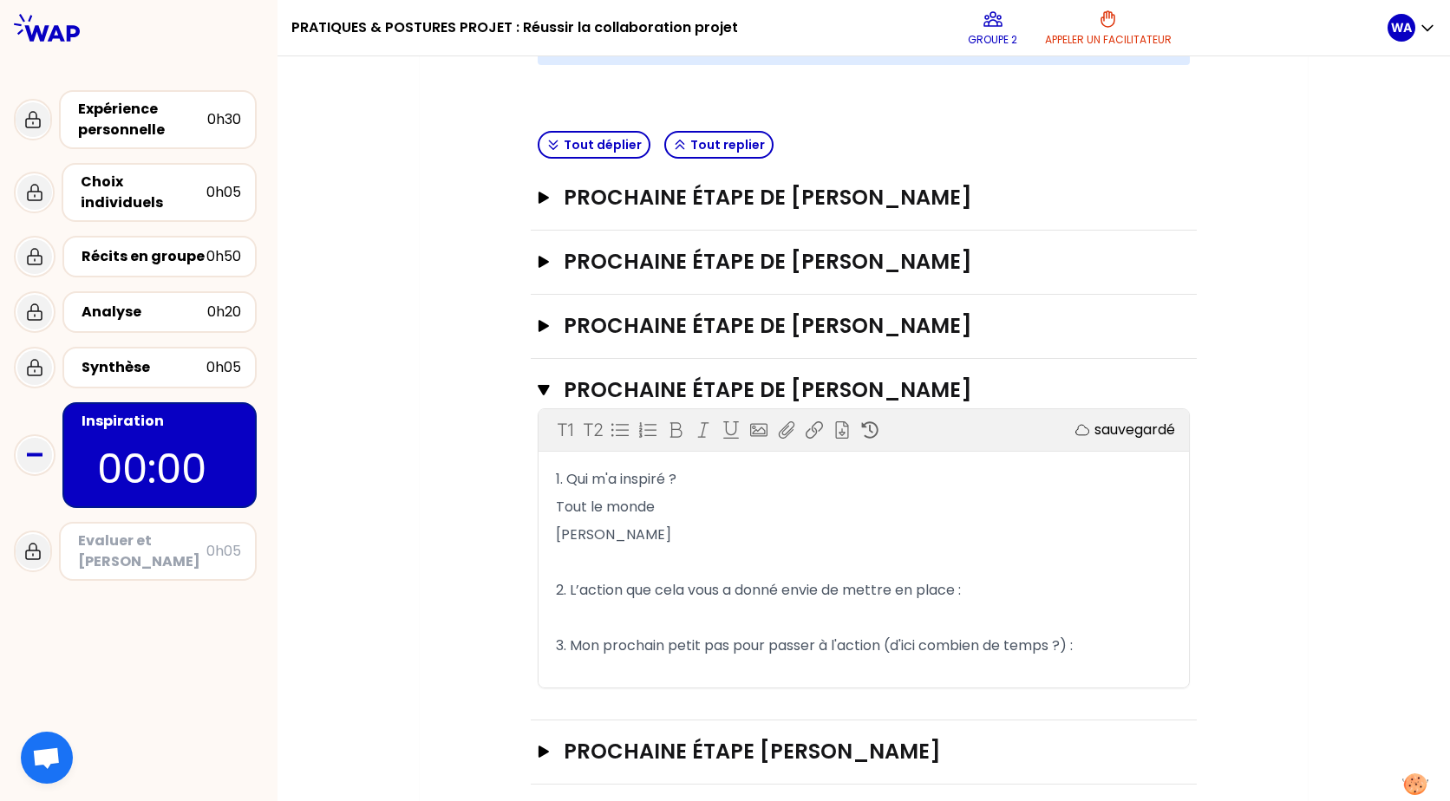 The image size is (1450, 801). Describe the element at coordinates (144, 368) in the screenshot. I see `div: Synthèse` at that location.